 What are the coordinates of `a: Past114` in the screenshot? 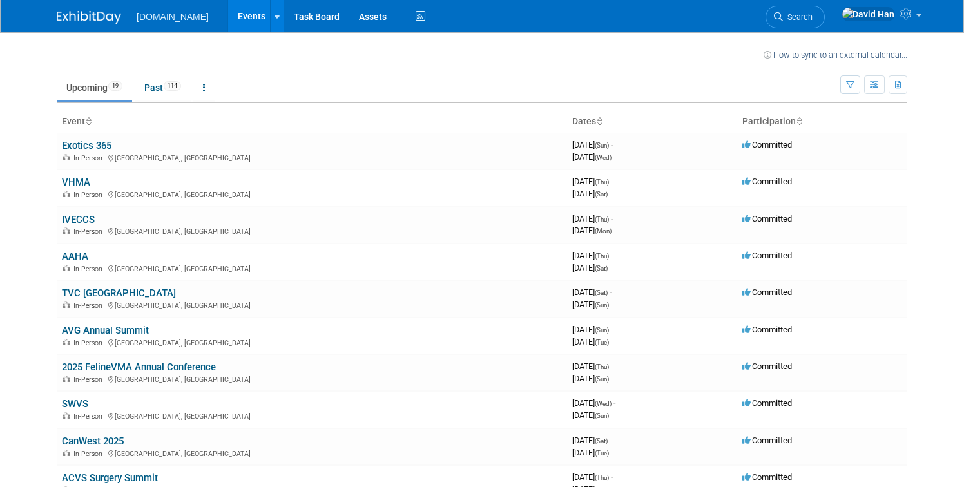 It's located at (162, 88).